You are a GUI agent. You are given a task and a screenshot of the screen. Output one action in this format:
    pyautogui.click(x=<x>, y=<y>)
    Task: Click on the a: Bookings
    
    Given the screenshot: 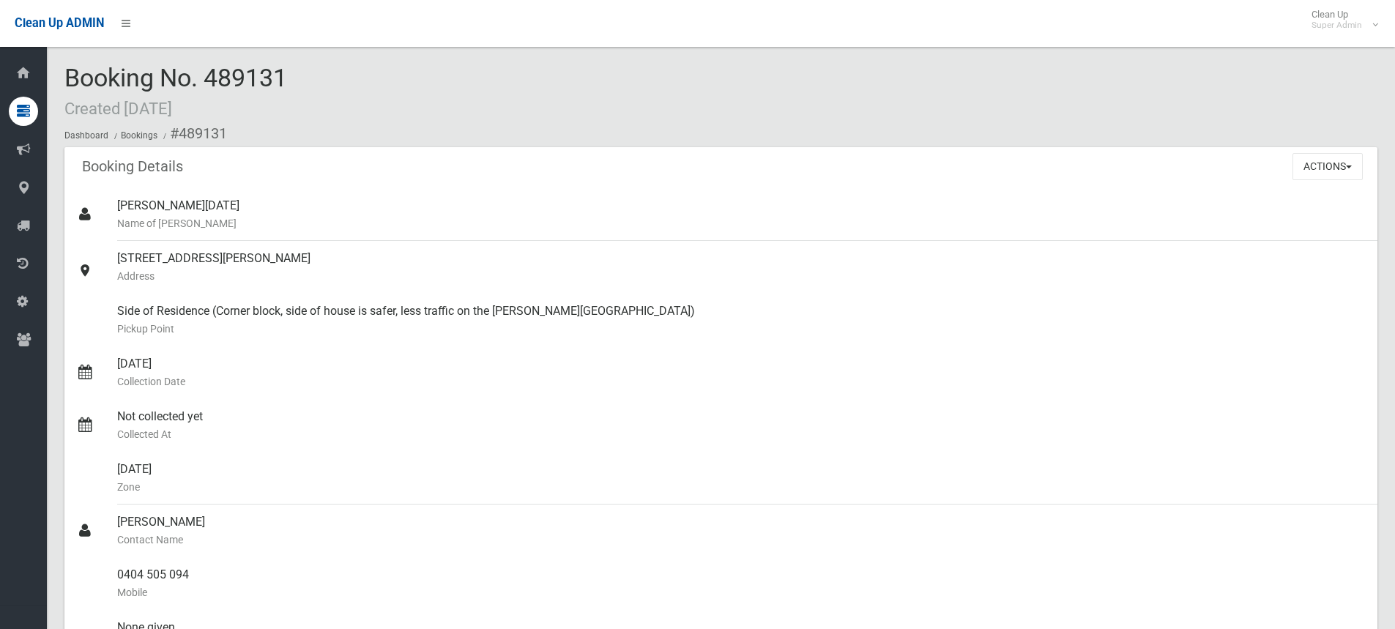 What is the action you would take?
    pyautogui.click(x=139, y=135)
    